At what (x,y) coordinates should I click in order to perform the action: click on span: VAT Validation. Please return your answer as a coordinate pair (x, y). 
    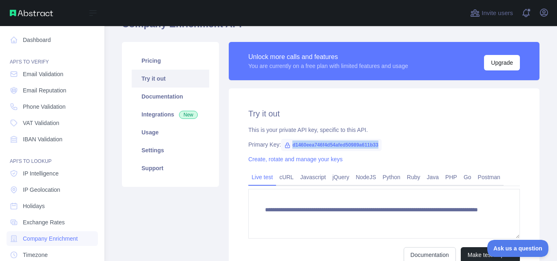
    Looking at the image, I should click on (41, 123).